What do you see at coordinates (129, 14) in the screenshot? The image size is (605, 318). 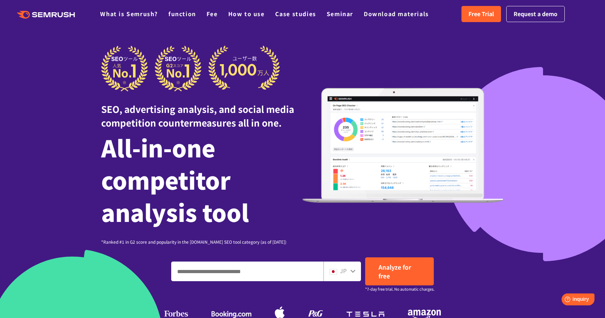 I see `font: What is Semrush?` at bounding box center [129, 14].